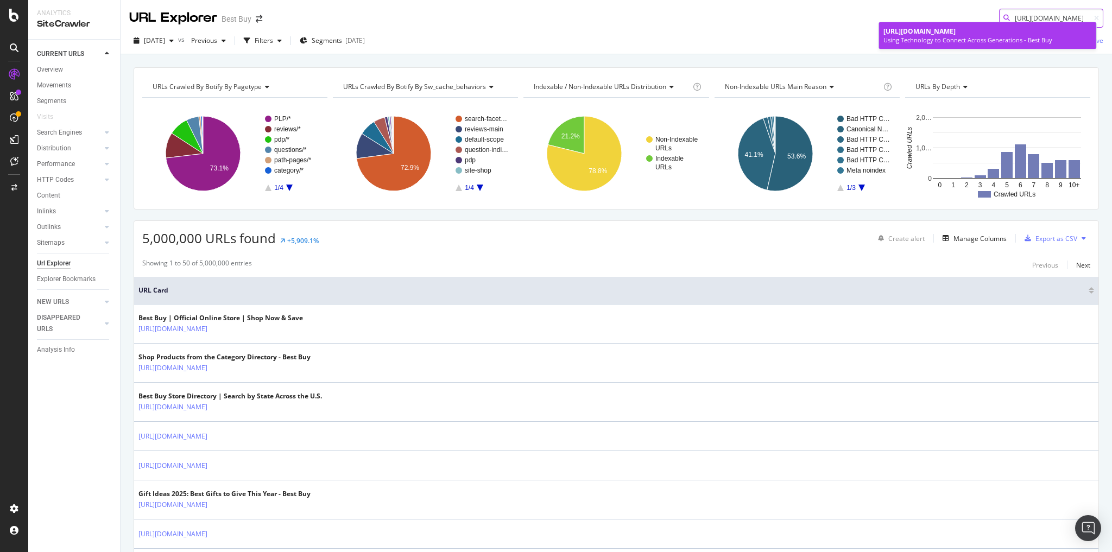 Image resolution: width=1112 pixels, height=552 pixels. What do you see at coordinates (1051, 18) in the screenshot?
I see `input: Find a URL` at bounding box center [1051, 18].